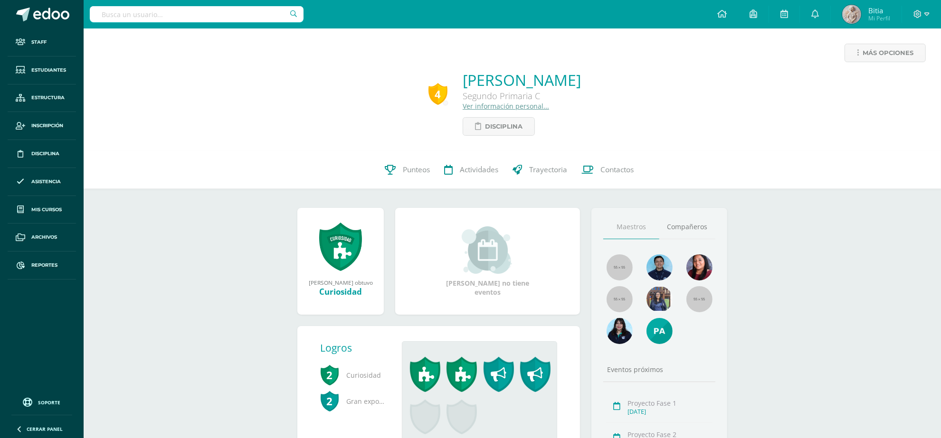  What do you see at coordinates (659, 267) in the screenshot?
I see `img: 8f174f9ec83d682dfb8124fd4ef1c5f7.png` at bounding box center [659, 267].